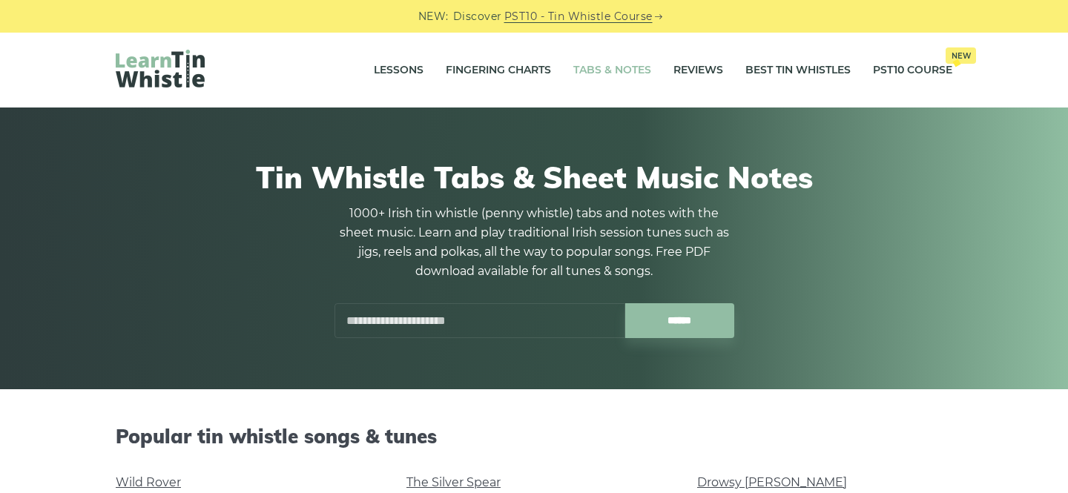 This screenshot has width=1068, height=493. Describe the element at coordinates (960, 56) in the screenshot. I see `span: New` at that location.